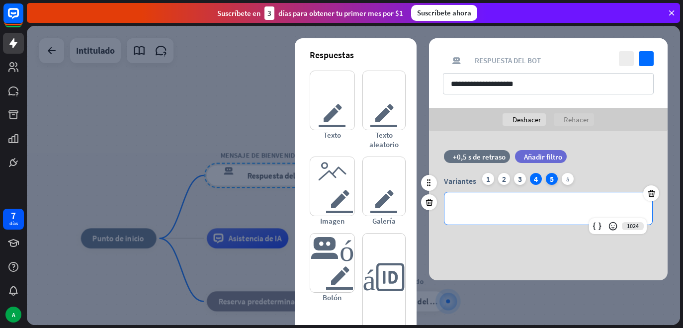 The width and height of the screenshot is (683, 328). What do you see at coordinates (13, 223) in the screenshot?
I see `font: días` at bounding box center [13, 223].